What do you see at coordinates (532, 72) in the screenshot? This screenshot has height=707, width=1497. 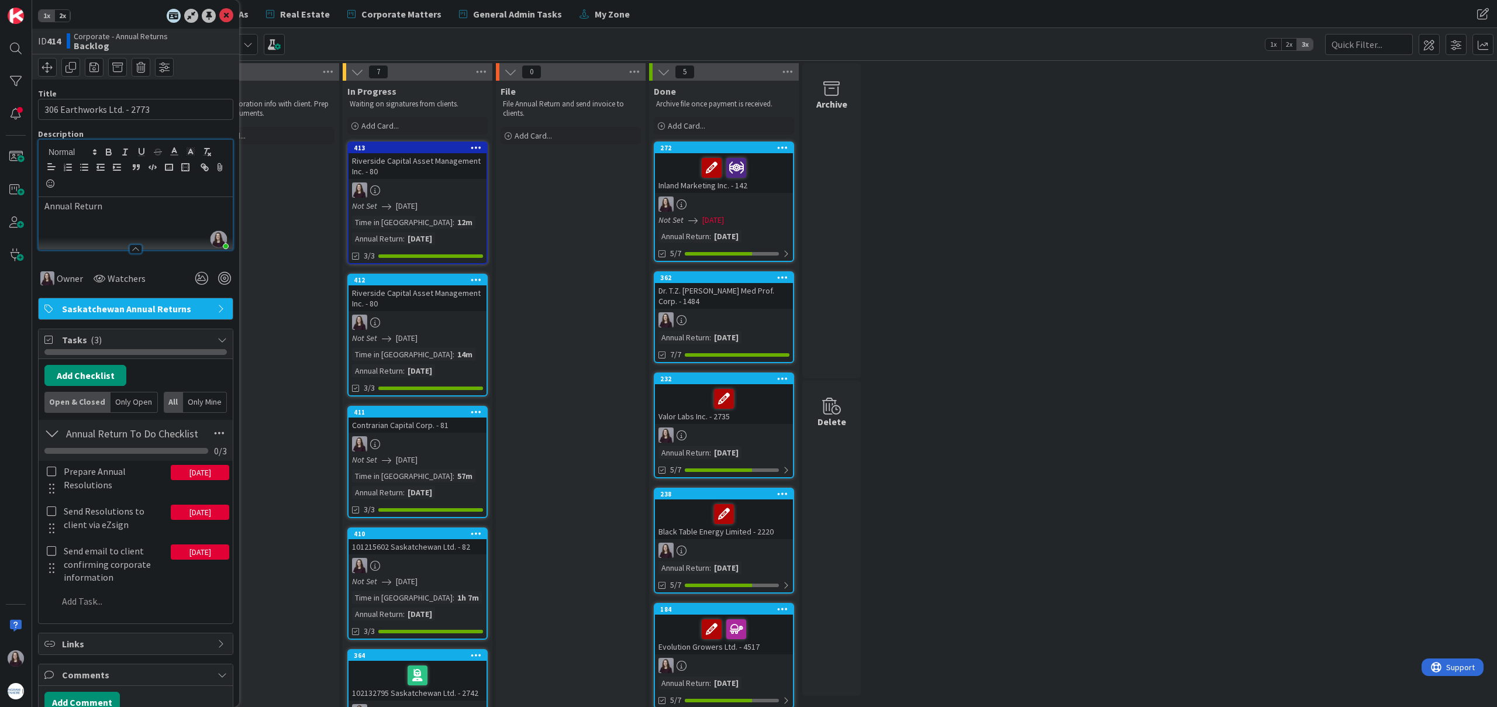 I see `span: 0` at bounding box center [532, 72].